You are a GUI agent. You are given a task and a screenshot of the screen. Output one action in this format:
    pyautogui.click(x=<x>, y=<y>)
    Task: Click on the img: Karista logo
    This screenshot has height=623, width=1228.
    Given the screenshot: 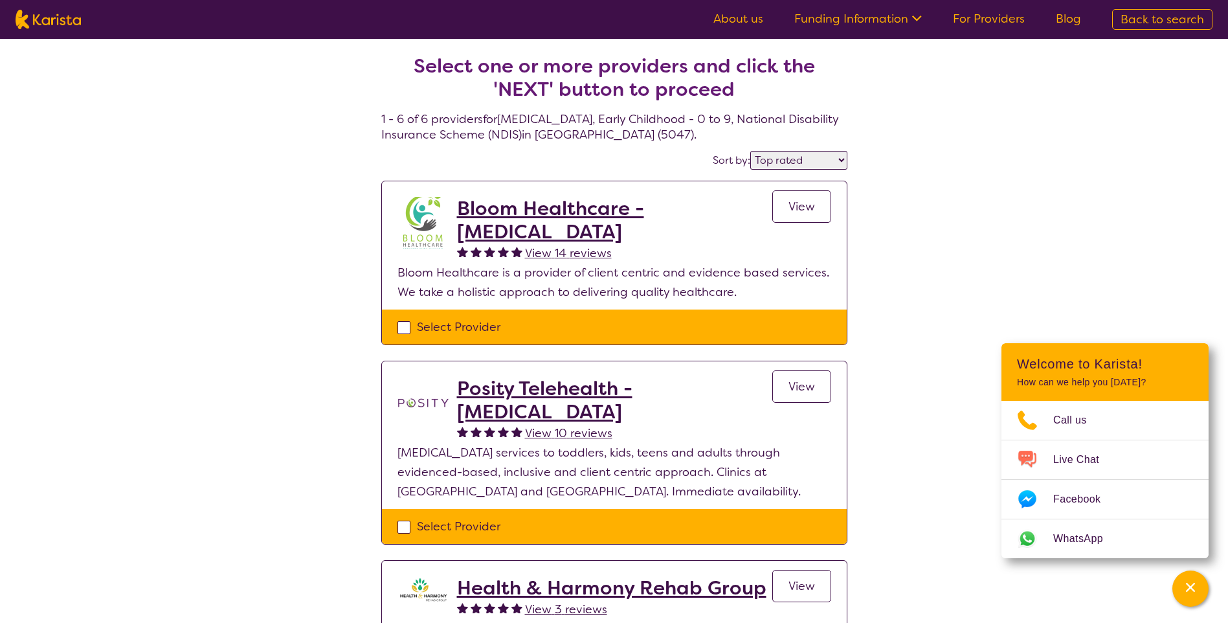 What is the action you would take?
    pyautogui.click(x=48, y=19)
    